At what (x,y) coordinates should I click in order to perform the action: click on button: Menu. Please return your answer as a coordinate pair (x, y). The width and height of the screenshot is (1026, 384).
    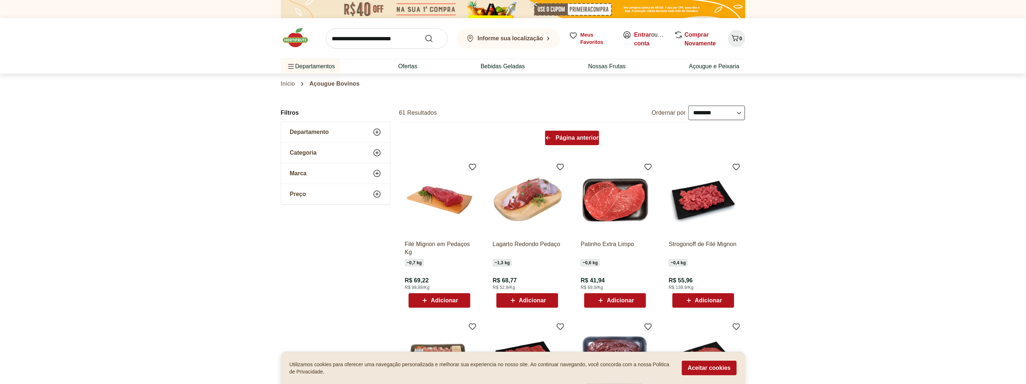
    Looking at the image, I should click on (291, 66).